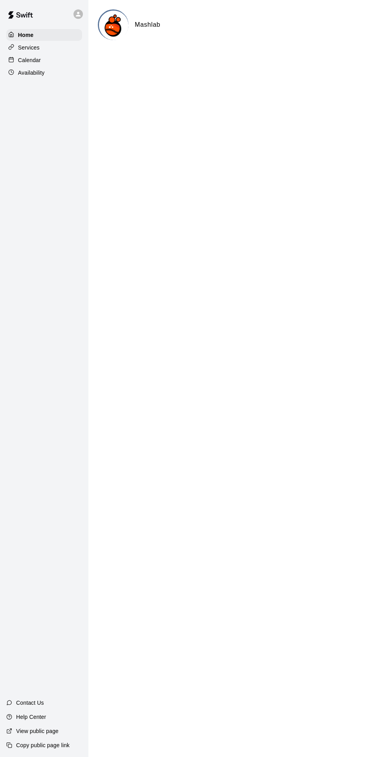 This screenshot has height=757, width=385. Describe the element at coordinates (31, 717) in the screenshot. I see `p: Help Center` at that location.